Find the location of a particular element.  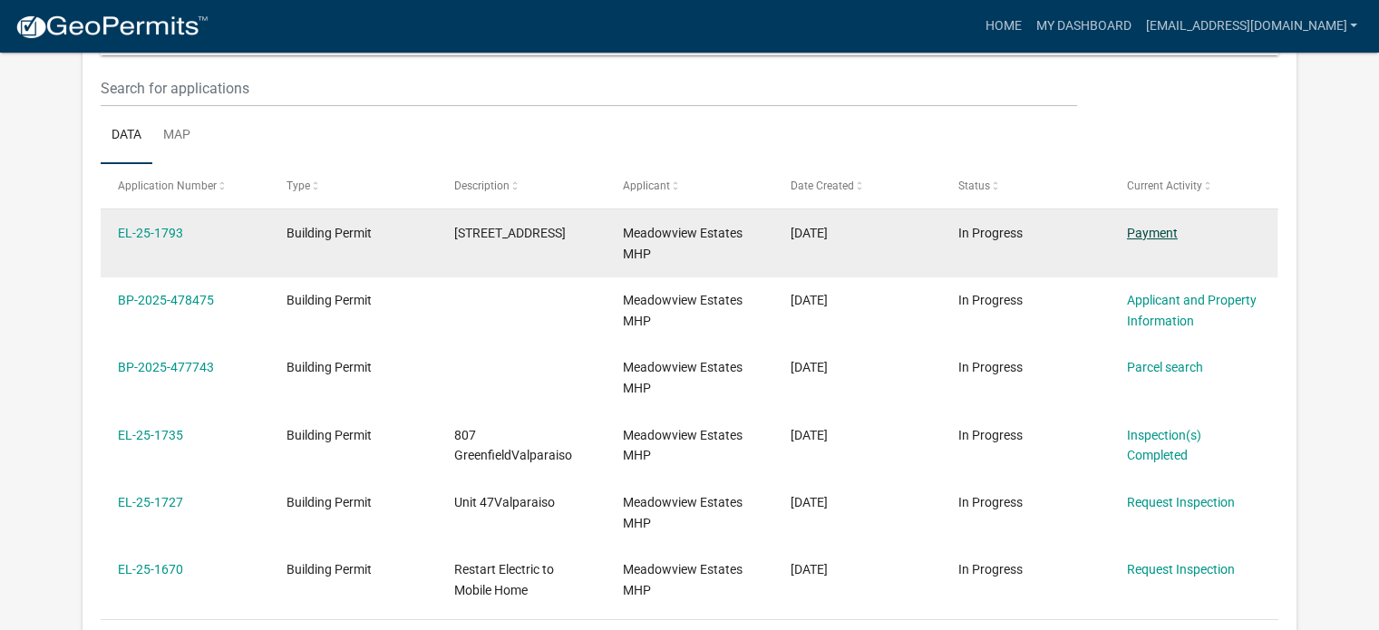

datatable-header-cell: Application Number is located at coordinates (184, 186).